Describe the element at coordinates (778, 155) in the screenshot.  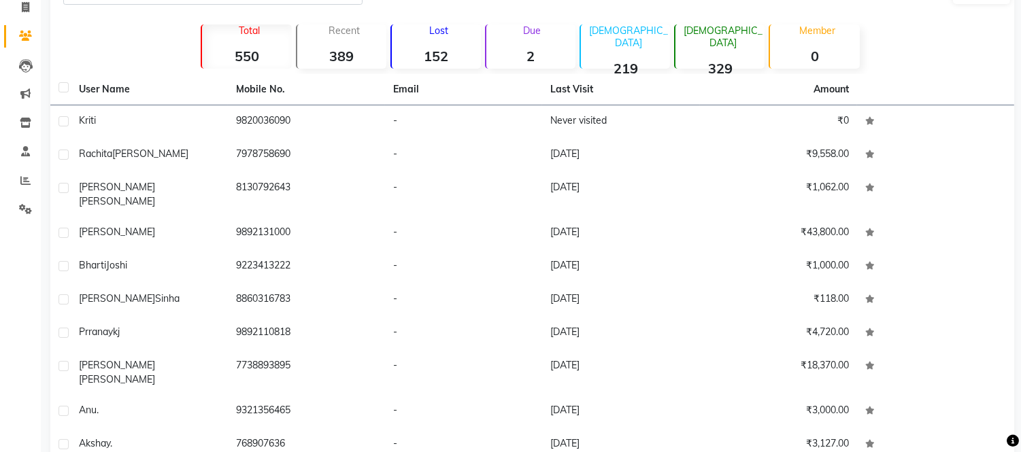
I see `td: ₹9,558.00` at that location.